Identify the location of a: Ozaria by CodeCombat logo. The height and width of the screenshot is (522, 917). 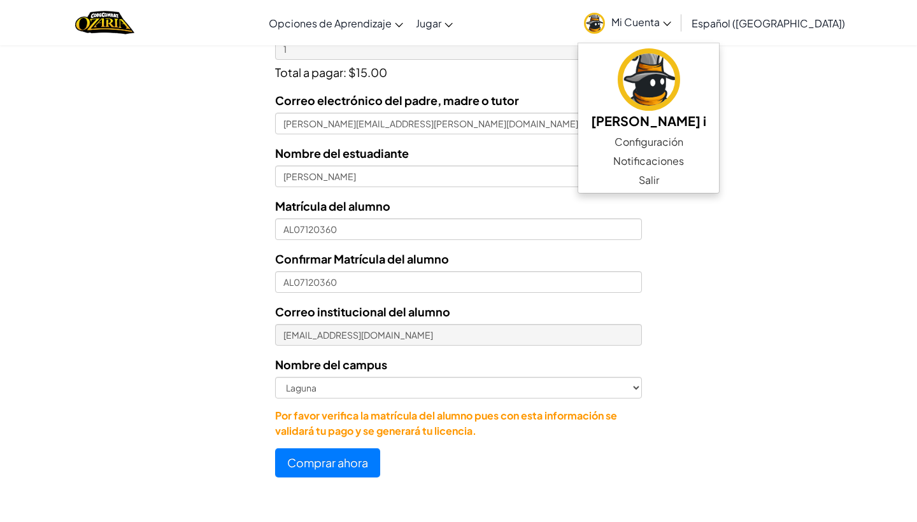
(104, 22).